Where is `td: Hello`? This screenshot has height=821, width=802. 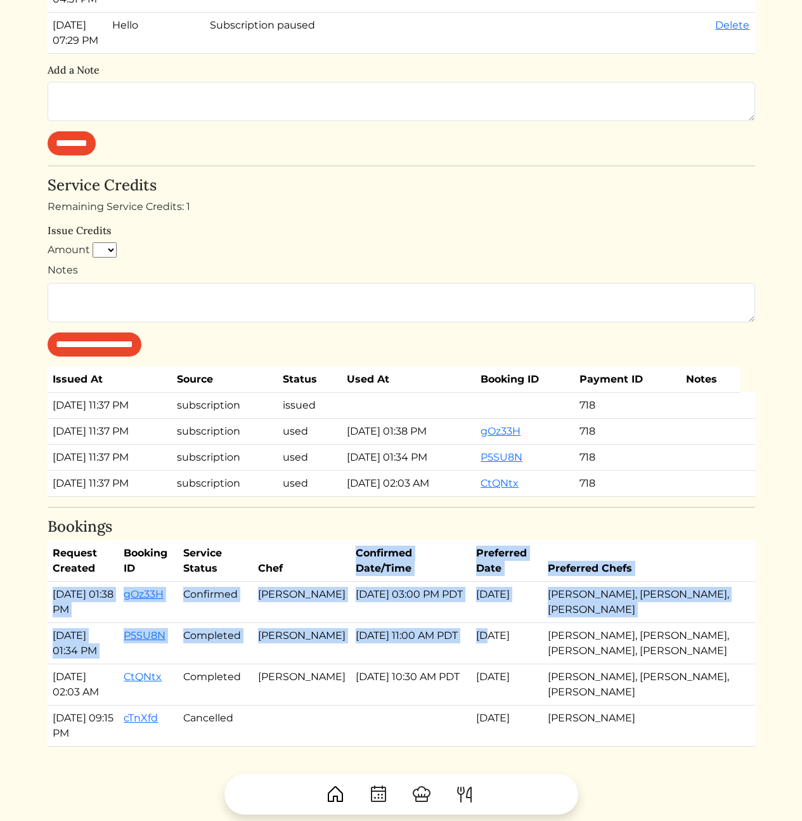 td: Hello is located at coordinates (156, 33).